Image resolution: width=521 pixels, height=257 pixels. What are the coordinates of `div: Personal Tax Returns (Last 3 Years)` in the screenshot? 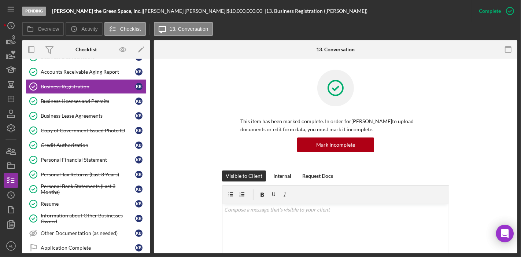 It's located at (88, 174).